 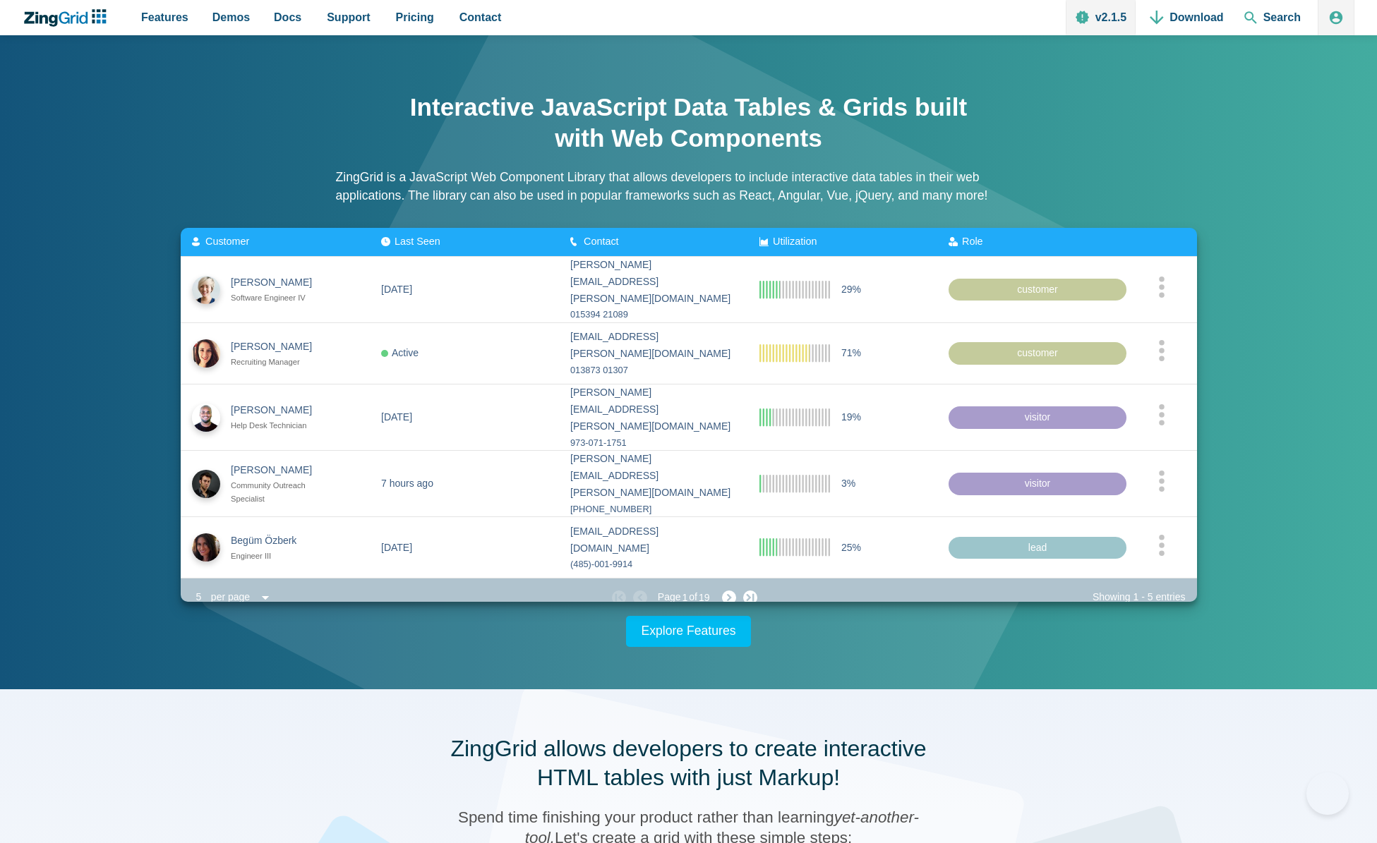 What do you see at coordinates (619, 598) in the screenshot?
I see `zg-button: firstpage` at bounding box center [619, 598].